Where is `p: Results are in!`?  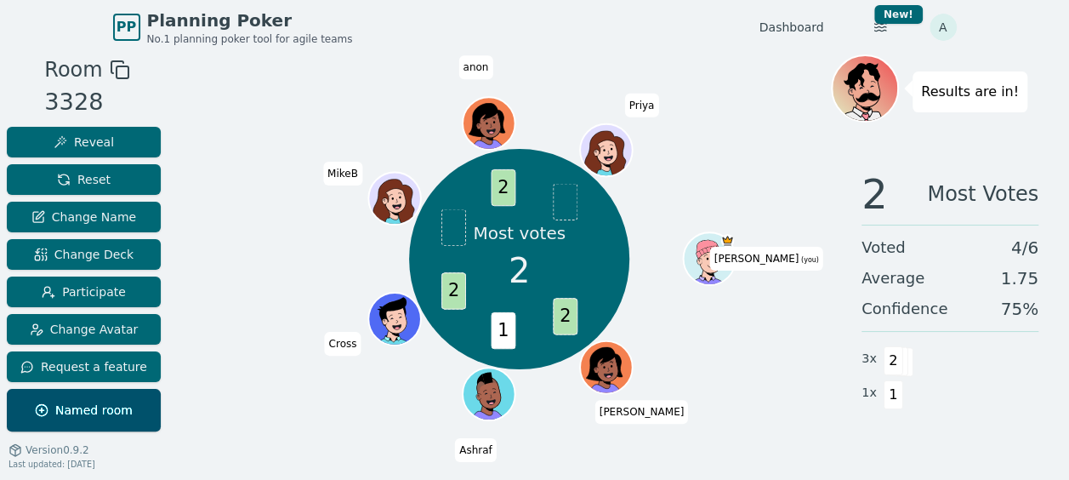 p: Results are in! is located at coordinates (969, 92).